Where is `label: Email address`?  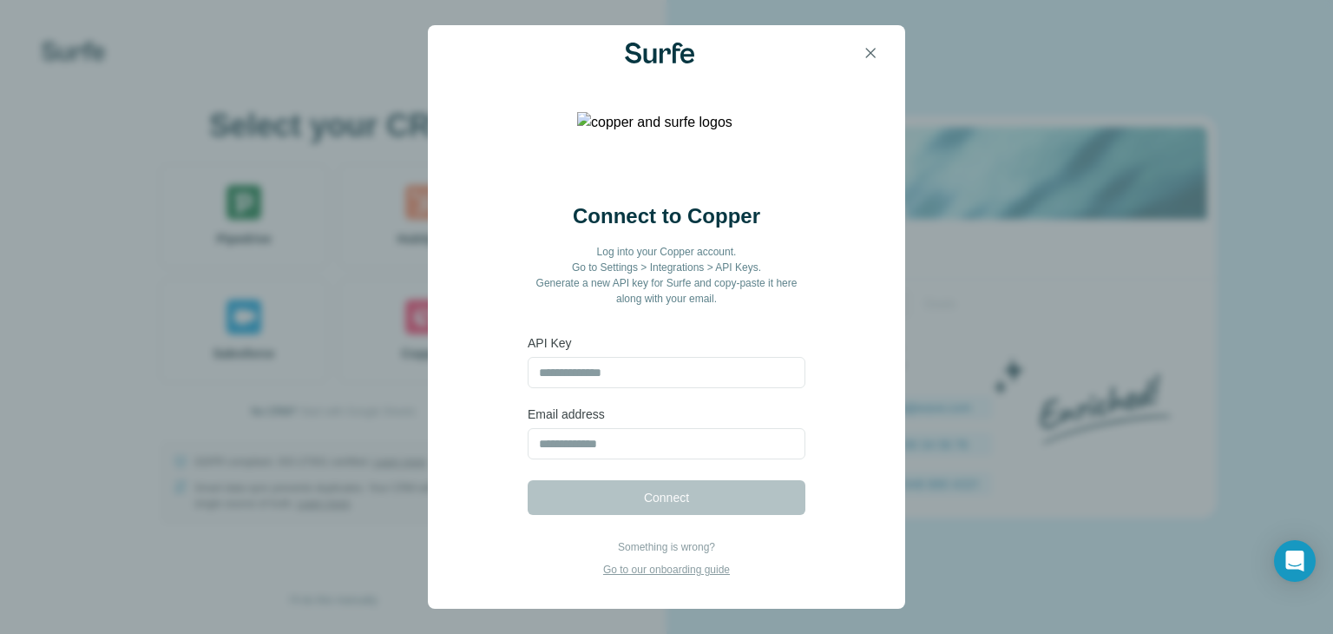
label: Email address is located at coordinates (666, 414).